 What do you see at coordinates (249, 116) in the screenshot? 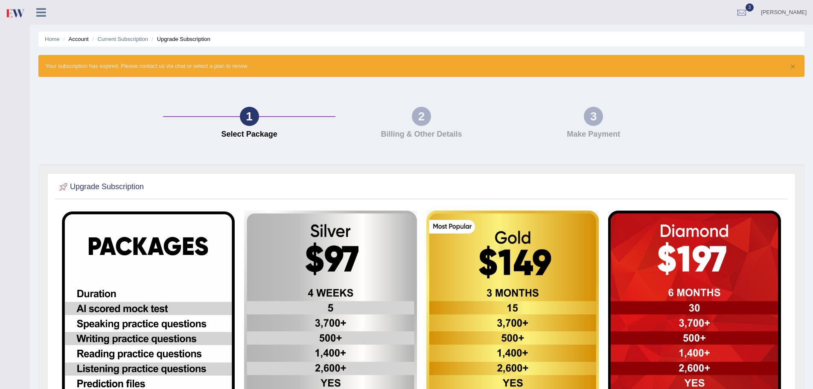
I see `div: 1` at bounding box center [249, 116].